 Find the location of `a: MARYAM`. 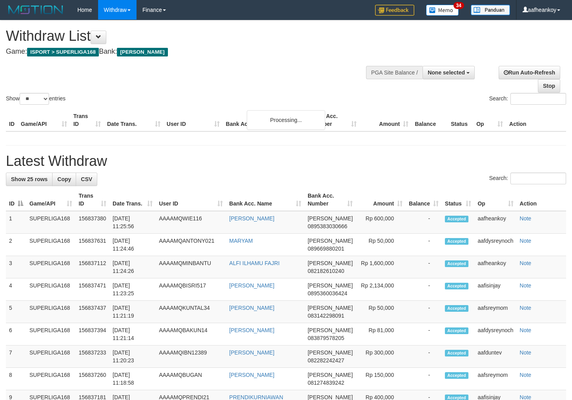

a: MARYAM is located at coordinates (241, 241).